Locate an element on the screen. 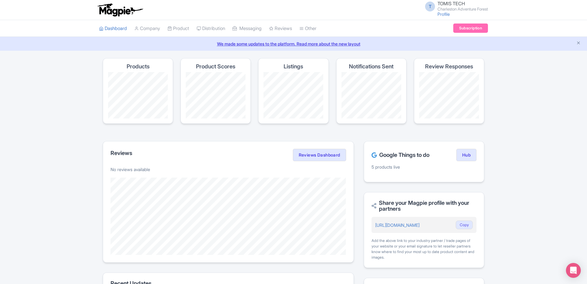 The height and width of the screenshot is (284, 587). a: T TOMIS TECH Charleston Adventure Forest is located at coordinates (455, 6).